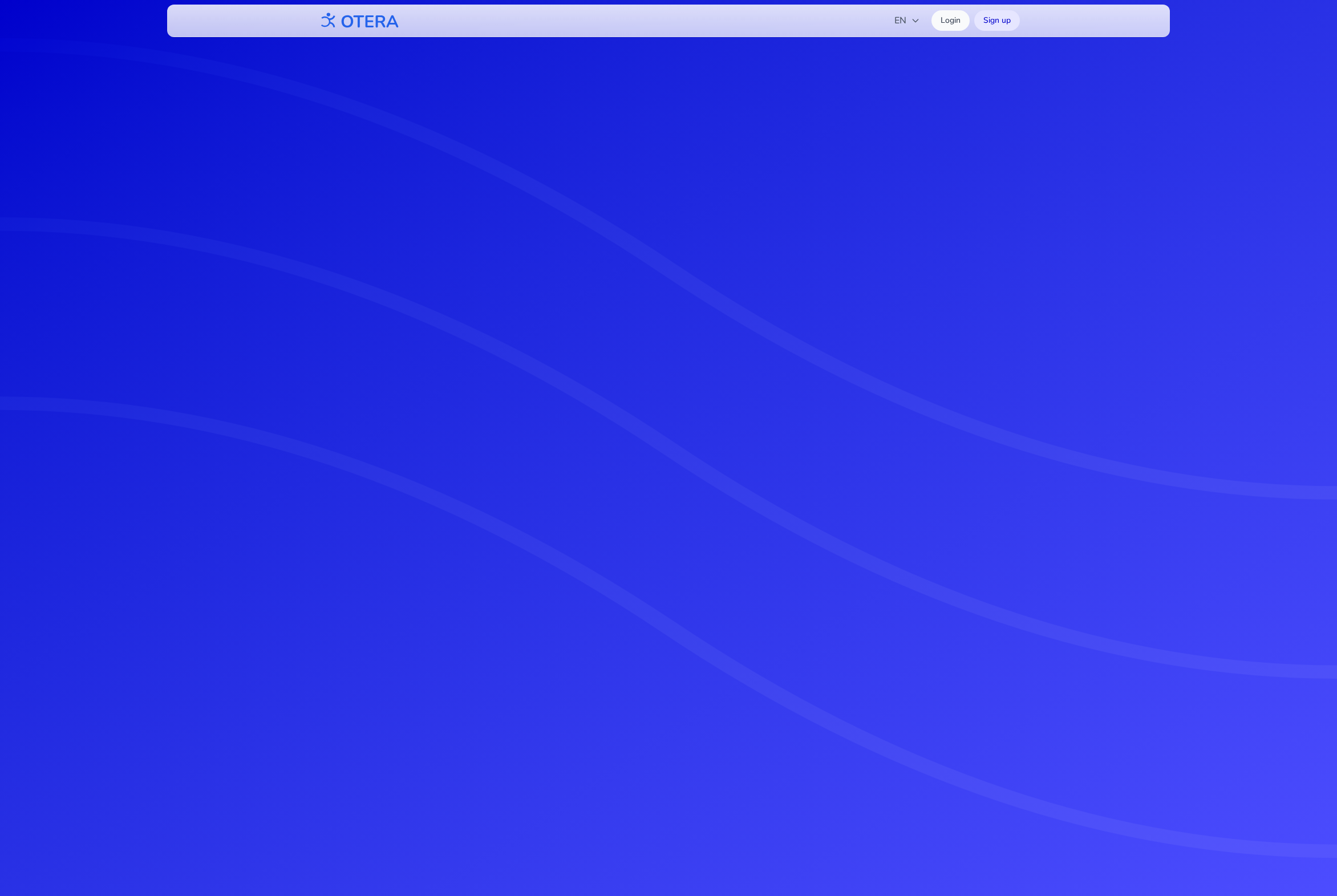 The width and height of the screenshot is (1337, 896). Describe the element at coordinates (907, 20) in the screenshot. I see `button: EN` at that location.